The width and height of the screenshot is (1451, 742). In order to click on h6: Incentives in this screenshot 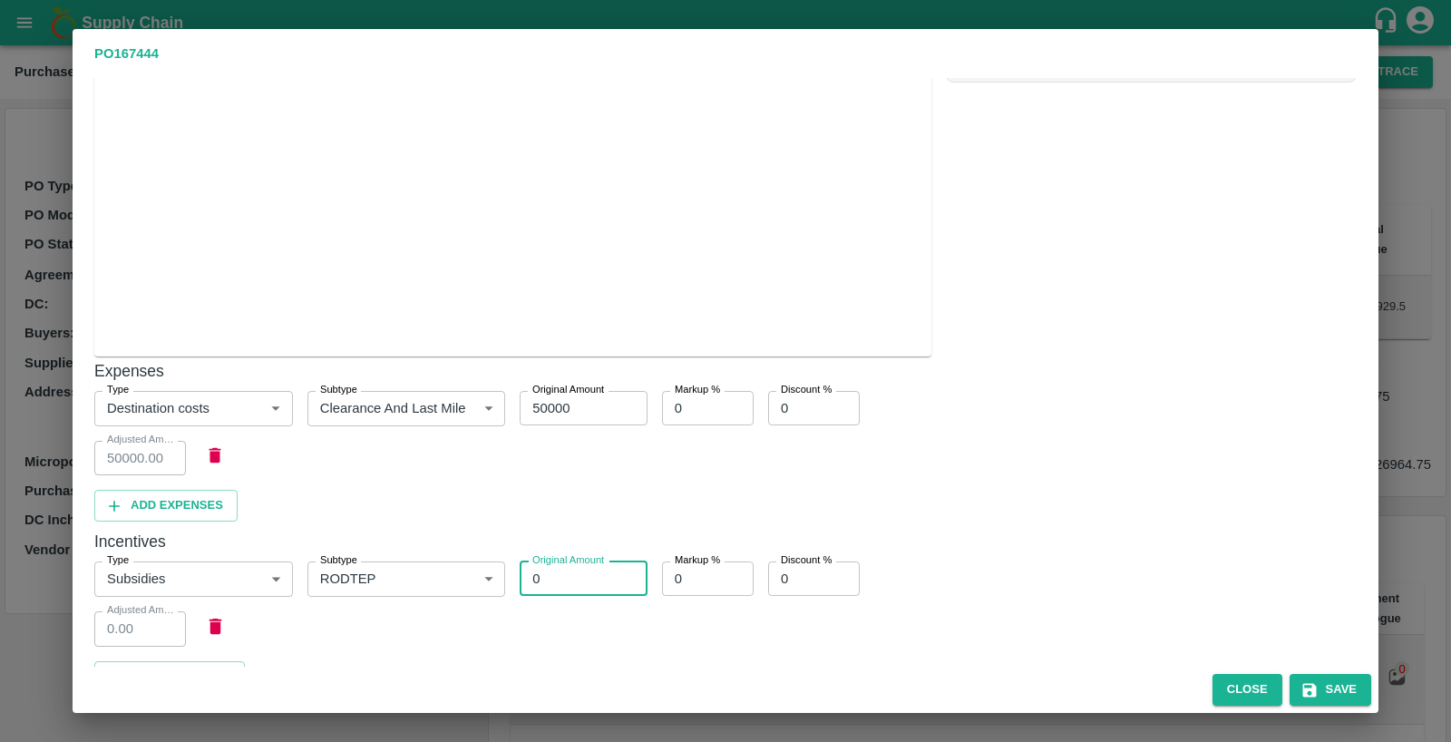, I will do `click(512, 541)`.